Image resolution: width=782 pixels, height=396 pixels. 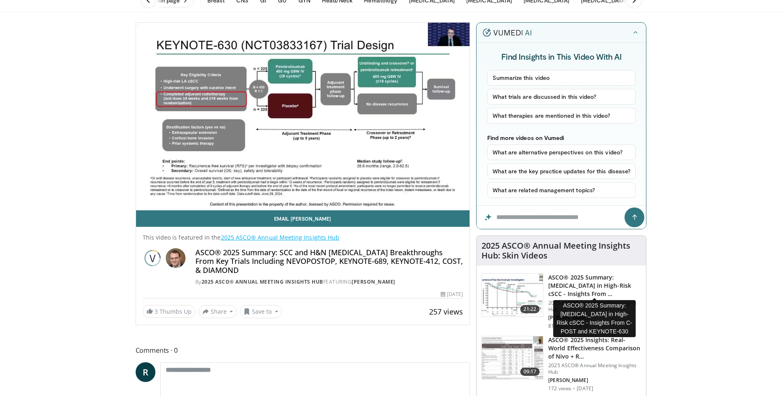 What do you see at coordinates (561, 190) in the screenshot?
I see `button: What are related management topics?` at bounding box center [561, 190].